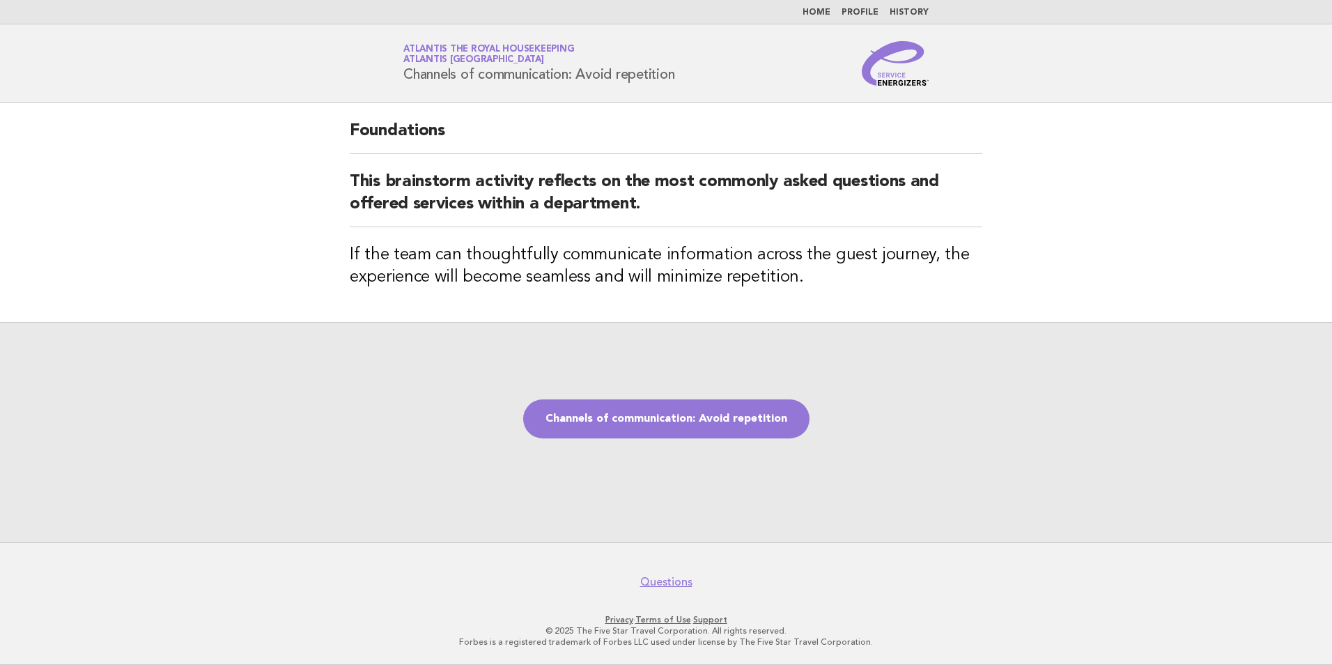  Describe the element at coordinates (860, 13) in the screenshot. I see `a: Profile` at that location.